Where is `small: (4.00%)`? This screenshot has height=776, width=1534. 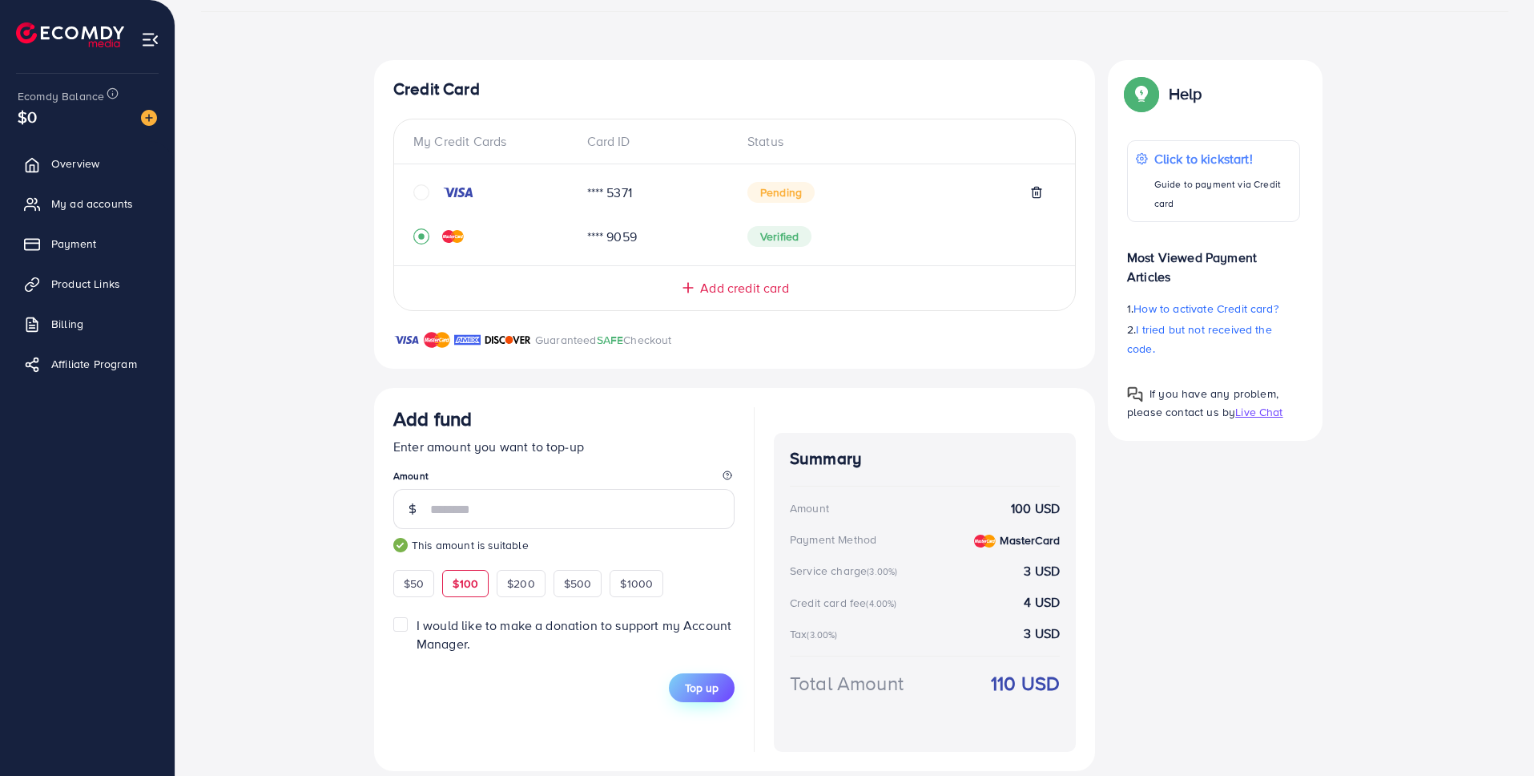 small: (4.00%) is located at coordinates (881, 603).